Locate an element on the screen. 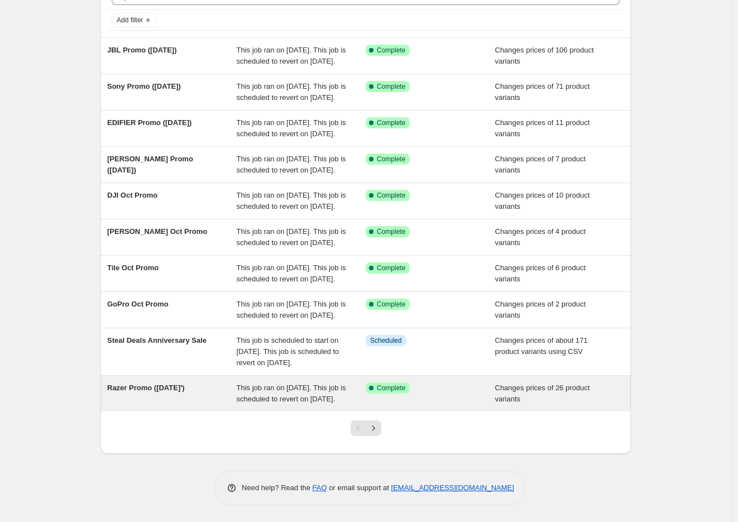 The image size is (738, 522). button: Add filter is located at coordinates (134, 20).